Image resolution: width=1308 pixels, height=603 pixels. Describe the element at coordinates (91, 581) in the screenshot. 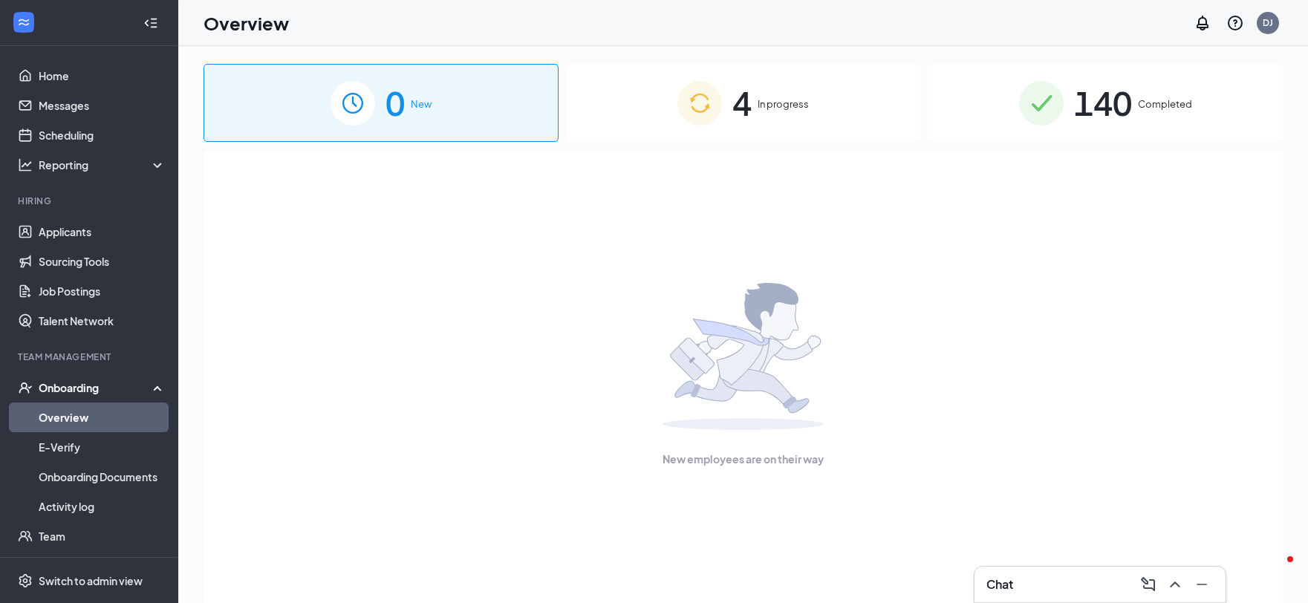

I see `div: Switch to admin view` at that location.